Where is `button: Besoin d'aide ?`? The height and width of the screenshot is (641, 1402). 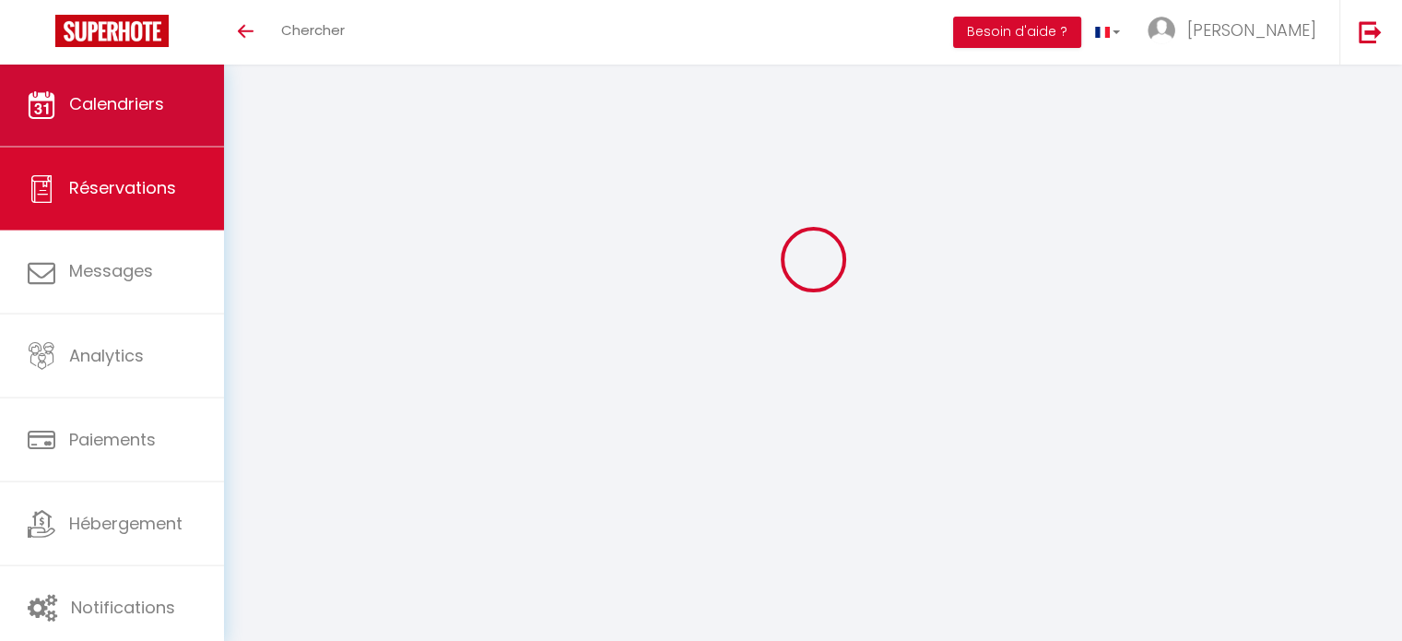 button: Besoin d'aide ? is located at coordinates (1017, 32).